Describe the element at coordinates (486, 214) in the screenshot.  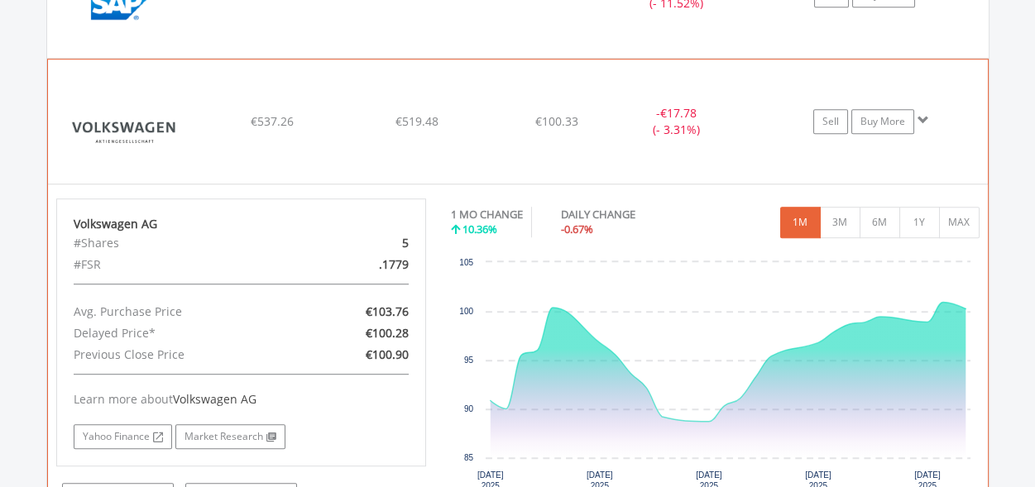
I see `div: 1 MO CHANGE` at that location.